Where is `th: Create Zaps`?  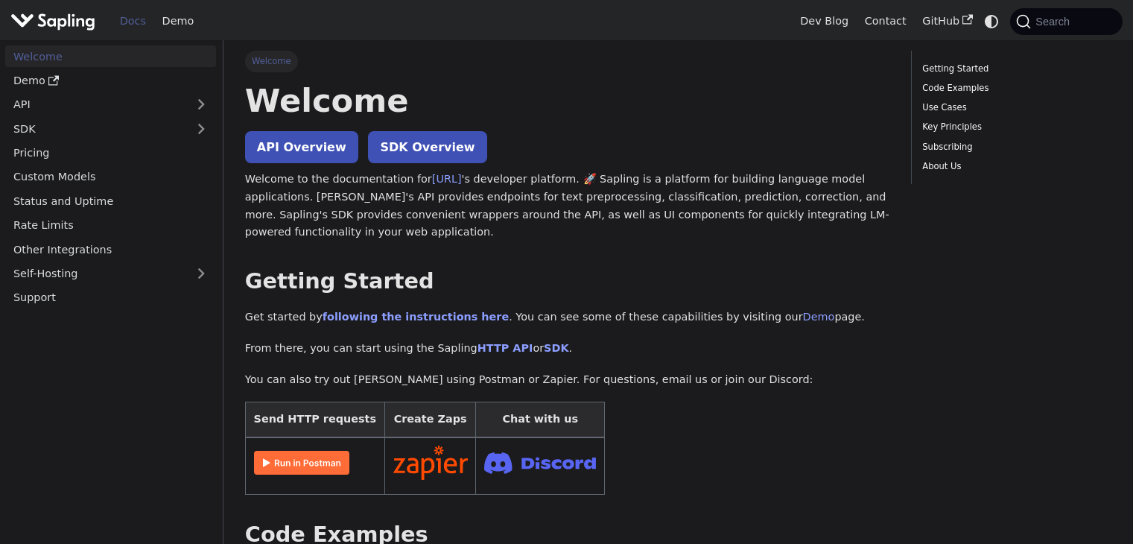 th: Create Zaps is located at coordinates (430, 419).